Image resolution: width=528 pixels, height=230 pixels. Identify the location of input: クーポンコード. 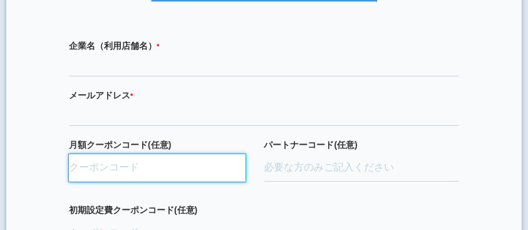
(157, 168).